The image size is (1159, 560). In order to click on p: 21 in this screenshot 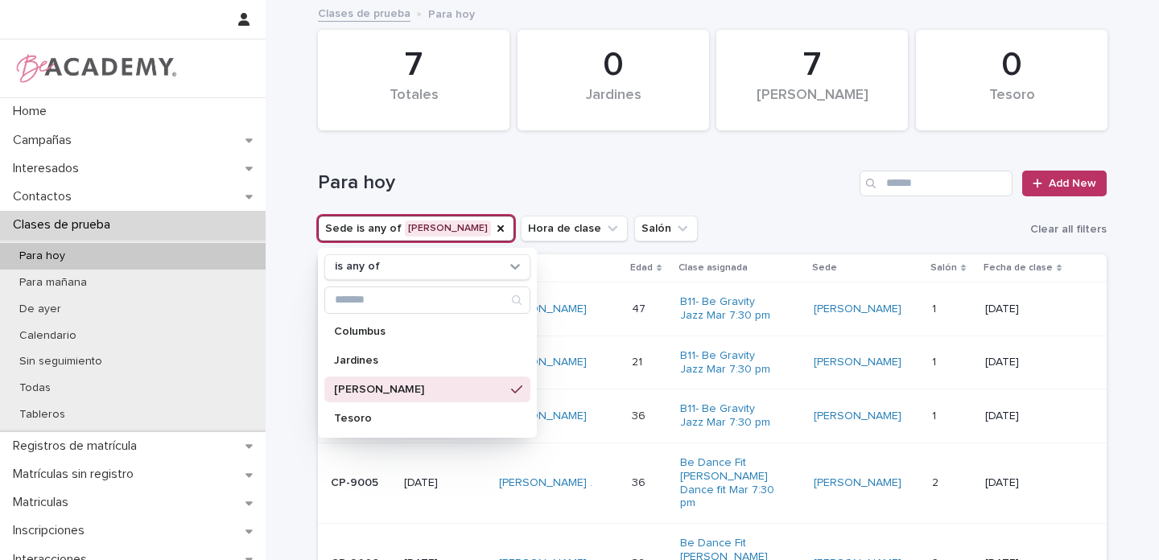, I will do `click(638, 361)`.